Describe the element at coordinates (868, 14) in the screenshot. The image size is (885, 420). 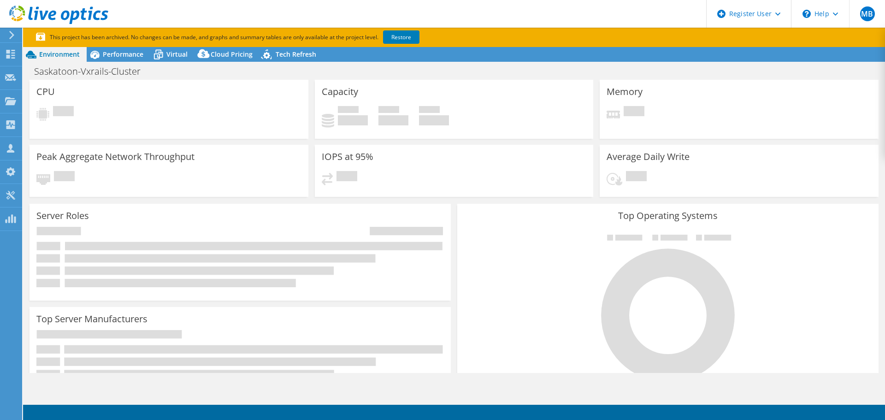
I see `span: MB` at that location.